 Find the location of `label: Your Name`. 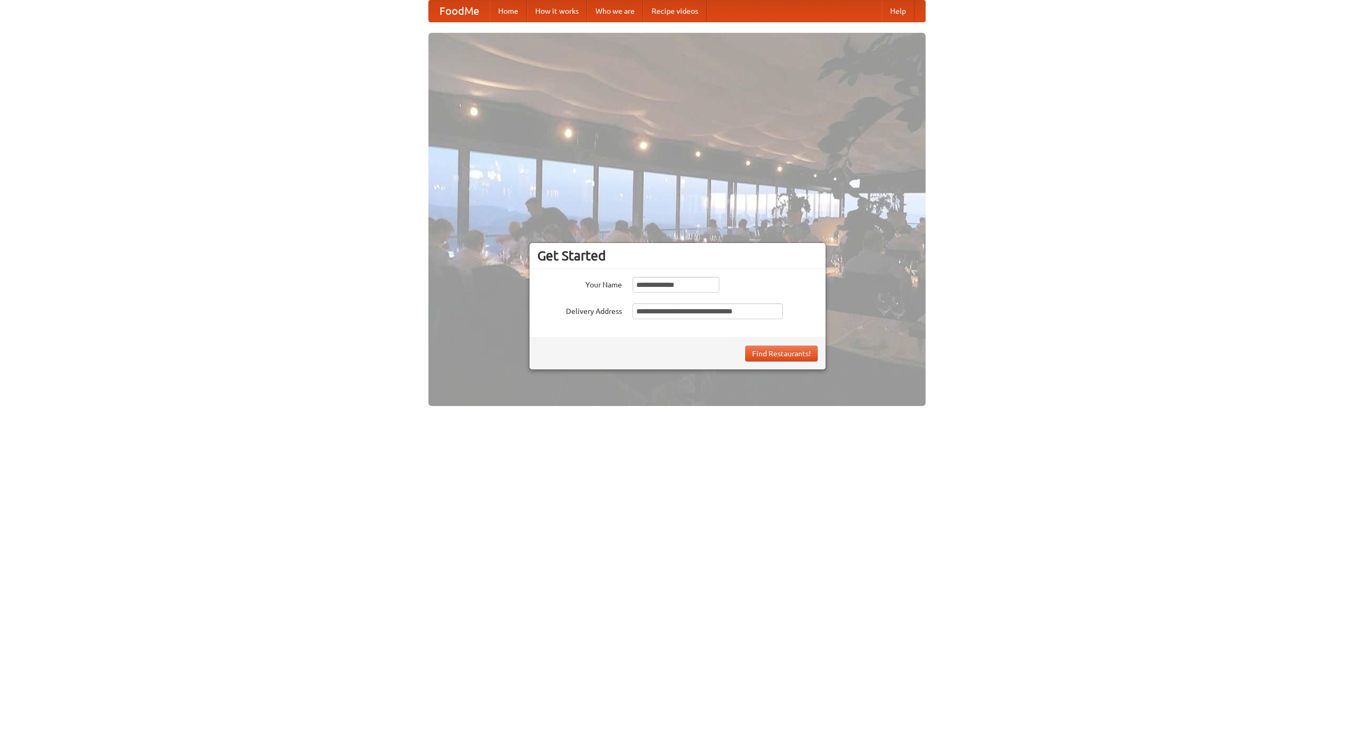

label: Your Name is located at coordinates (580, 283).